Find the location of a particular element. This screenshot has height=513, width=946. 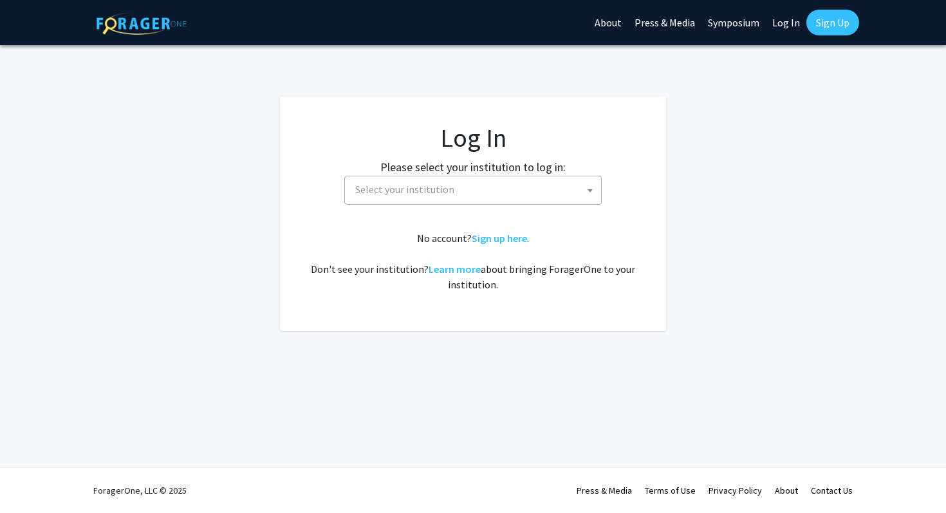

a: Learn more about bringing ForagerOne to your institution is located at coordinates (454, 269).